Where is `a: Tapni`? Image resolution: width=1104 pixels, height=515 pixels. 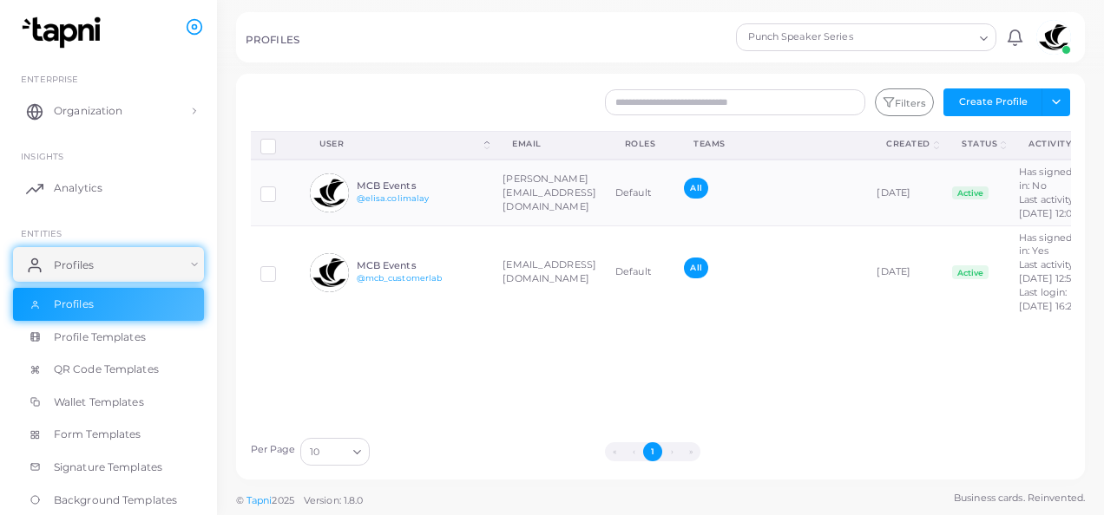 a: Tapni is located at coordinates (259, 501).